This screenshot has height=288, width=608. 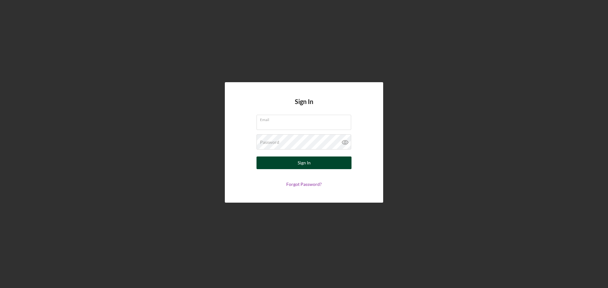 What do you see at coordinates (306, 119) in the screenshot?
I see `label: Email` at bounding box center [306, 119].